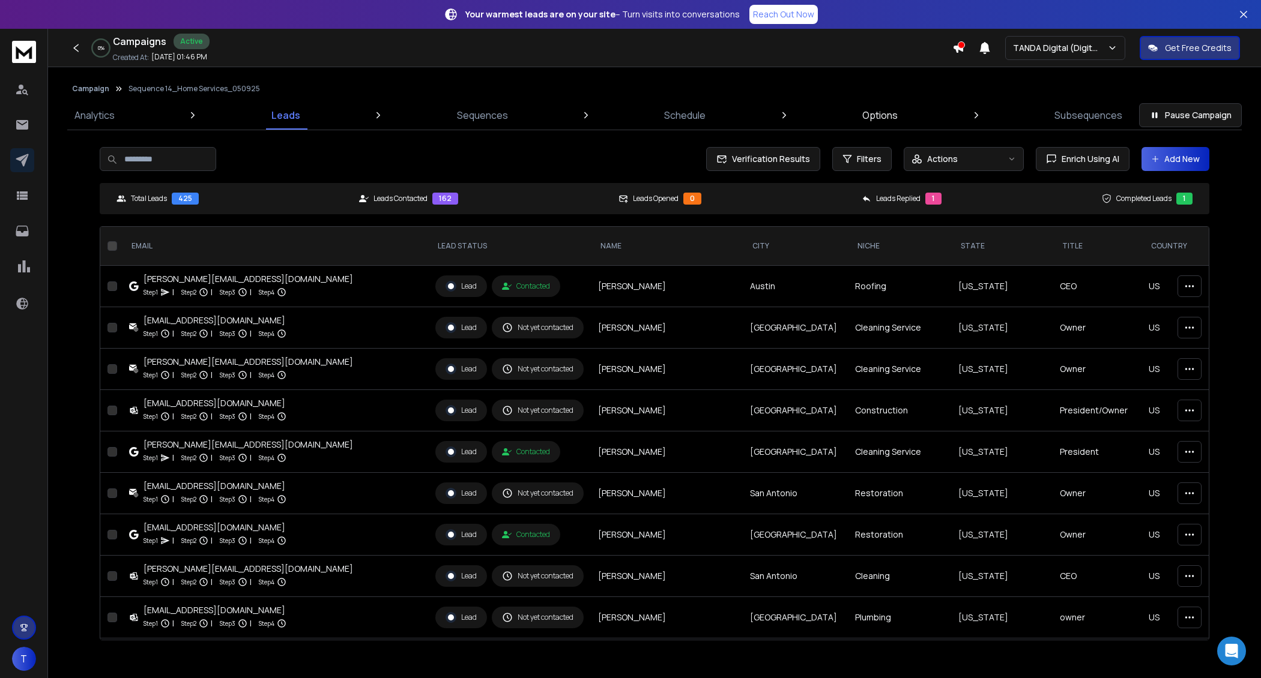 Image resolution: width=1261 pixels, height=678 pixels. I want to click on a: Schedule, so click(684, 115).